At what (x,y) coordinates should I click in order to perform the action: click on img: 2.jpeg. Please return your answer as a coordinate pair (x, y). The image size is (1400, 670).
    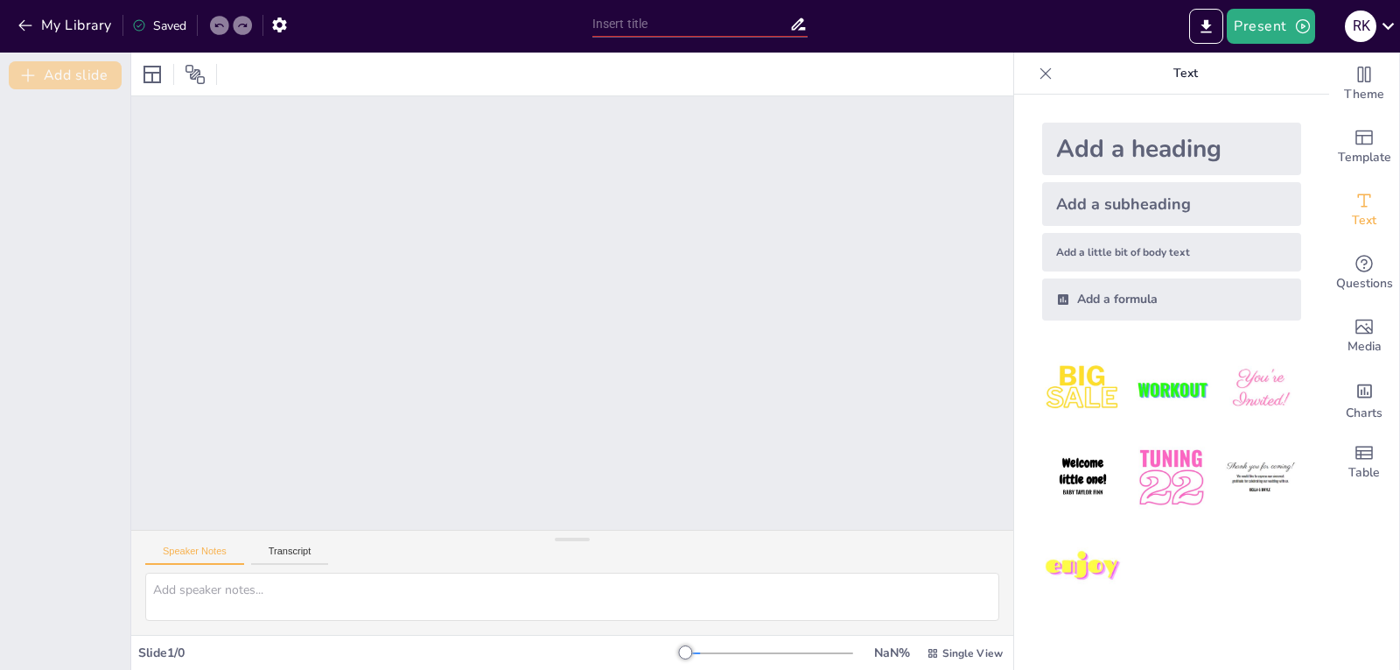
    Looking at the image, I should click on (1171, 389).